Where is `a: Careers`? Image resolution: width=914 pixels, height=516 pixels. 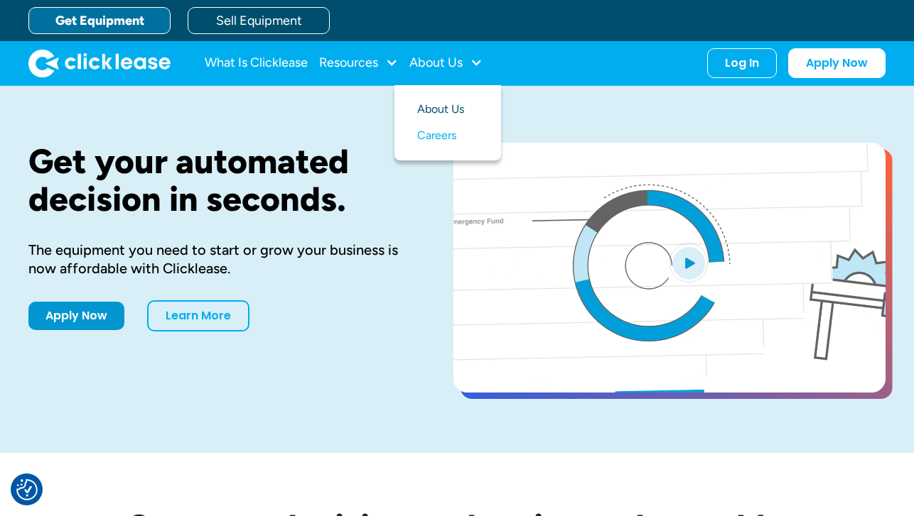 a: Careers is located at coordinates (448, 136).